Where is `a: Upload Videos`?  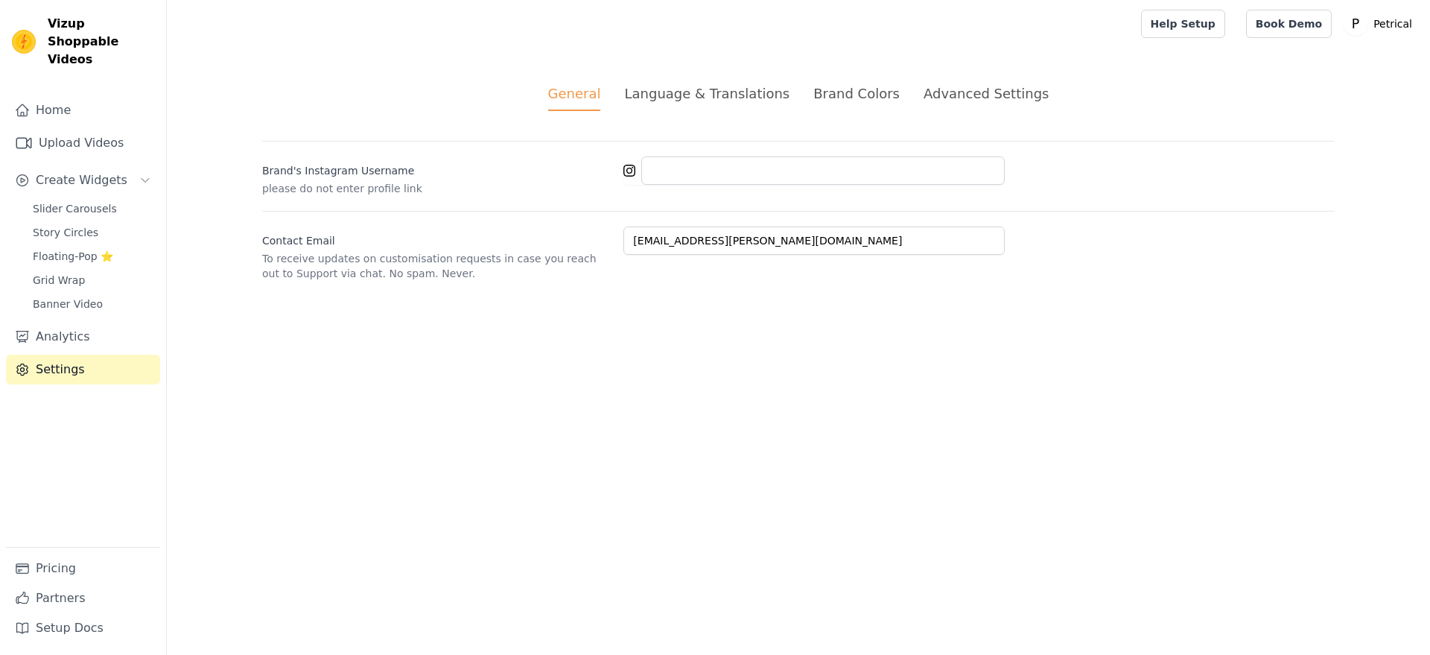 a: Upload Videos is located at coordinates (83, 143).